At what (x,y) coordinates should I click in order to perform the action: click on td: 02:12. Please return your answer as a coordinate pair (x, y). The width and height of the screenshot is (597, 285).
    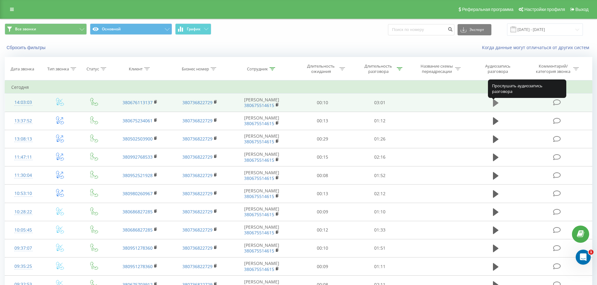
    Looking at the image, I should click on (380, 194).